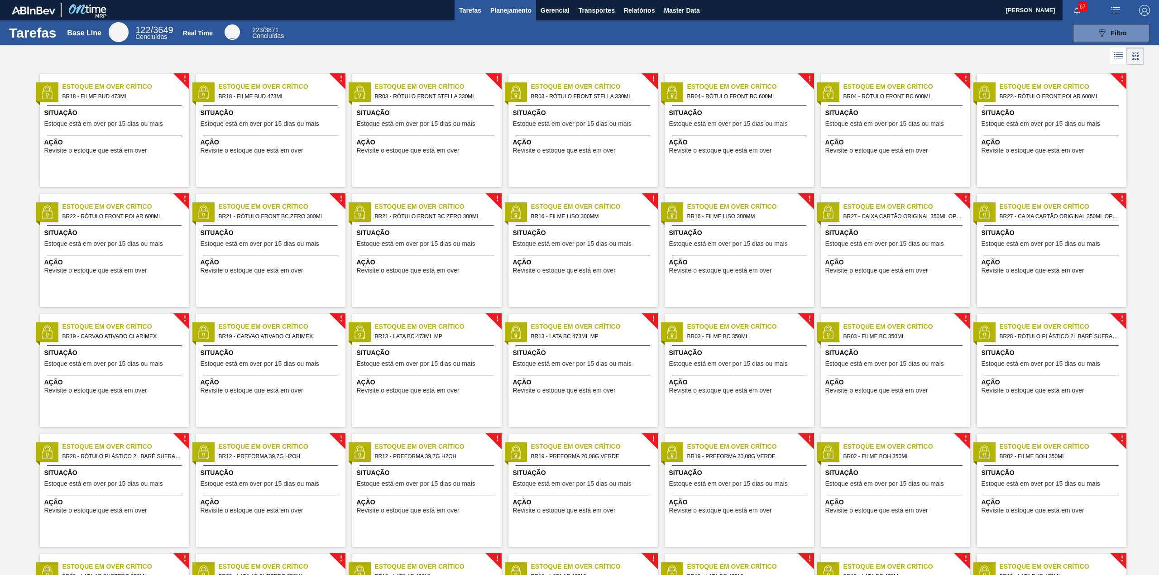 This screenshot has height=575, width=1159. I want to click on span: BR12 - PREFORMA 39,7G H2OH, so click(278, 456).